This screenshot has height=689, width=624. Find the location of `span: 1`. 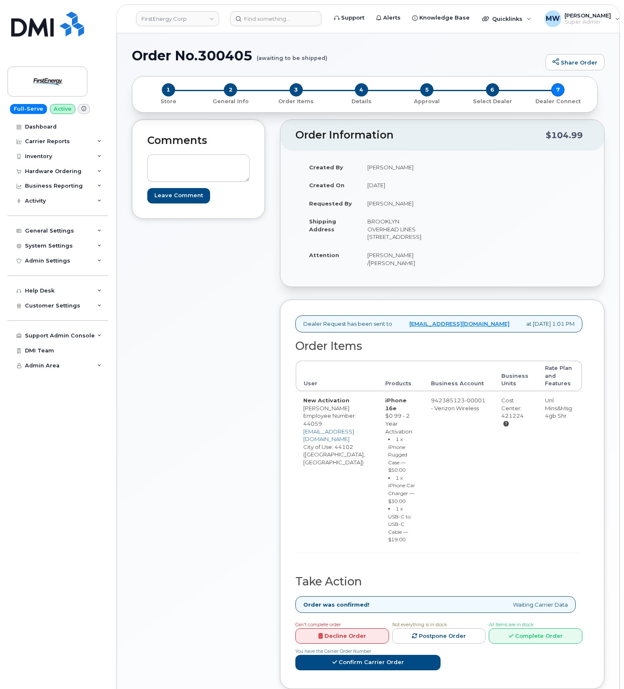

span: 1 is located at coordinates (168, 90).